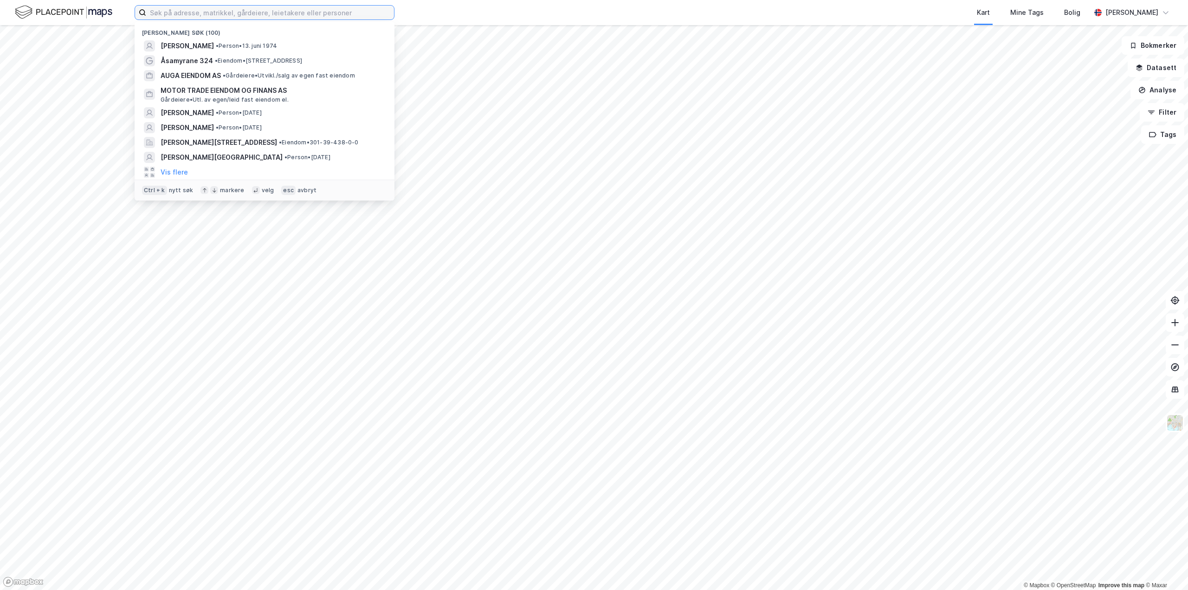 This screenshot has width=1188, height=590. I want to click on span: Gårdeiere • Utvikl./salg av egen fast eiendom, so click(289, 76).